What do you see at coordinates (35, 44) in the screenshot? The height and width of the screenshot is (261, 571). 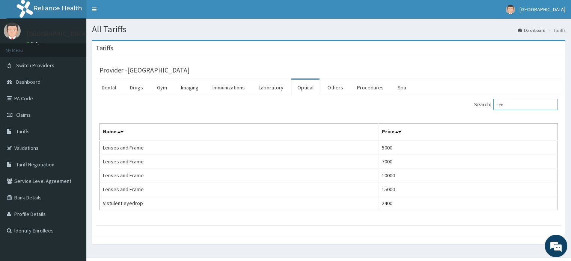 I see `a: Online` at bounding box center [35, 44].